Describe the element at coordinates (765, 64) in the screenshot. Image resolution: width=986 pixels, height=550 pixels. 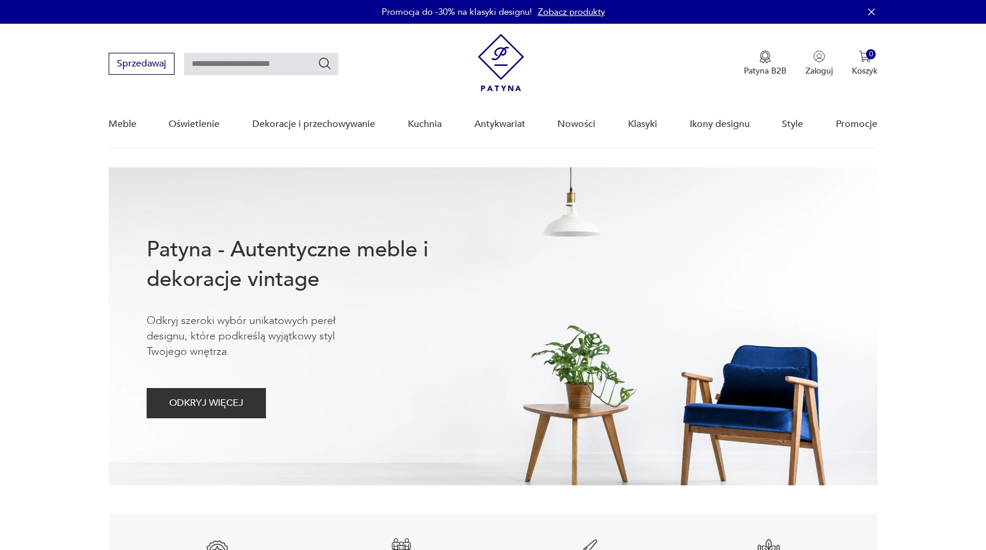
I see `button: Patyna B2B` at that location.